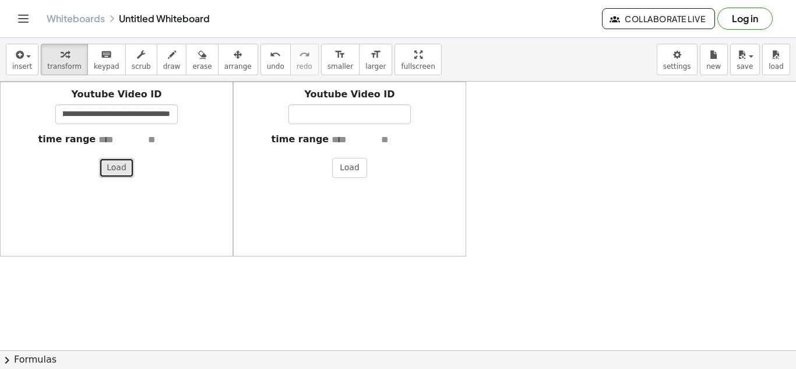  I want to click on button: erase, so click(202, 59).